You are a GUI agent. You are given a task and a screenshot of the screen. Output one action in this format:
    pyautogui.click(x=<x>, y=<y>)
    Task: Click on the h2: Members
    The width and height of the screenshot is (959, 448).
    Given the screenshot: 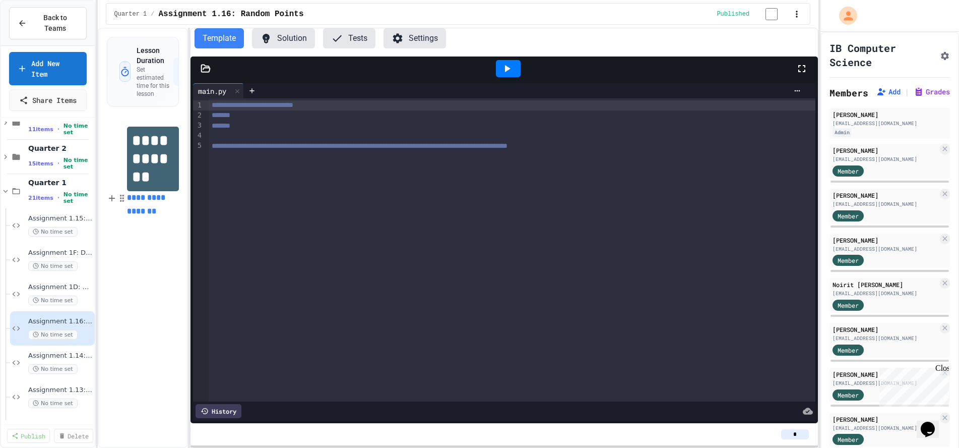 What is the action you would take?
    pyautogui.click(x=849, y=93)
    